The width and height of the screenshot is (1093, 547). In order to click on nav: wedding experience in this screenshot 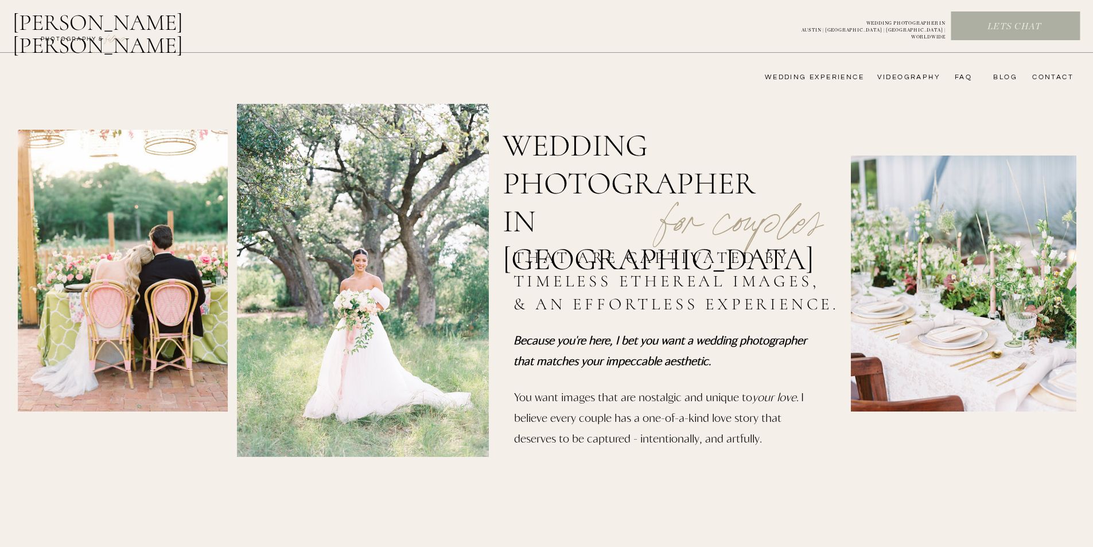, I will do `click(806, 77)`.